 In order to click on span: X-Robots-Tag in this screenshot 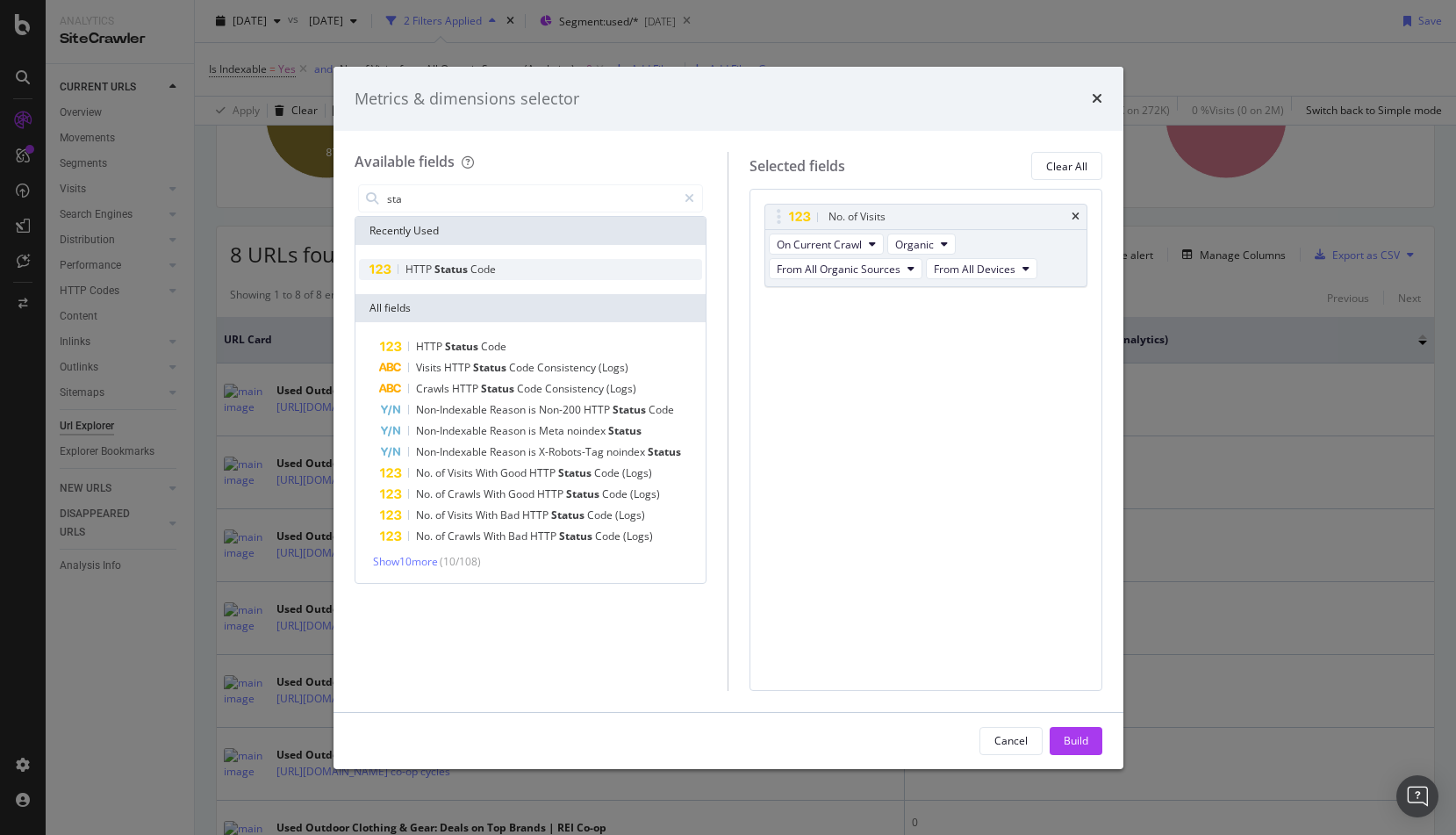, I will do `click(572, 452)`.